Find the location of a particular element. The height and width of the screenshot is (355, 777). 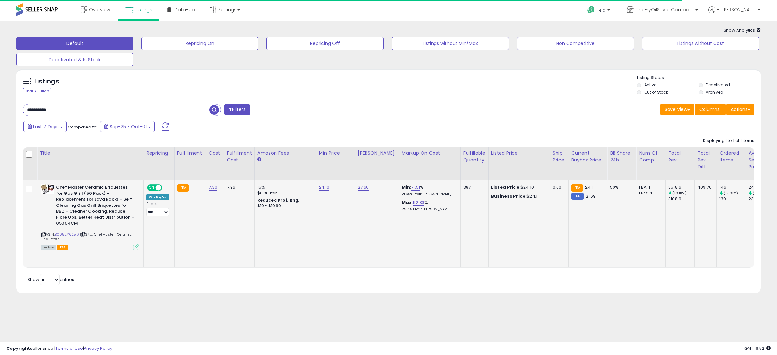

div: Clear All Filters is located at coordinates (37, 91).